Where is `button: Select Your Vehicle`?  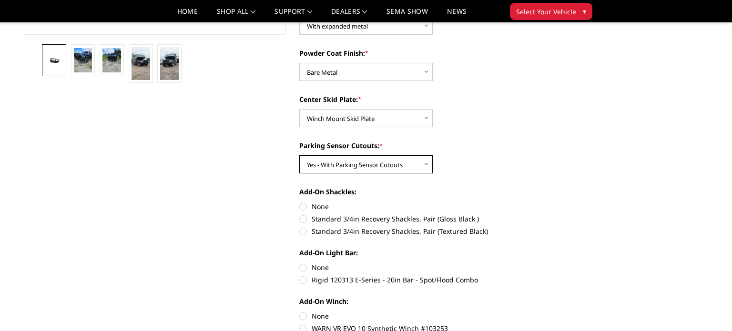
button: Select Your Vehicle is located at coordinates (551, 11).